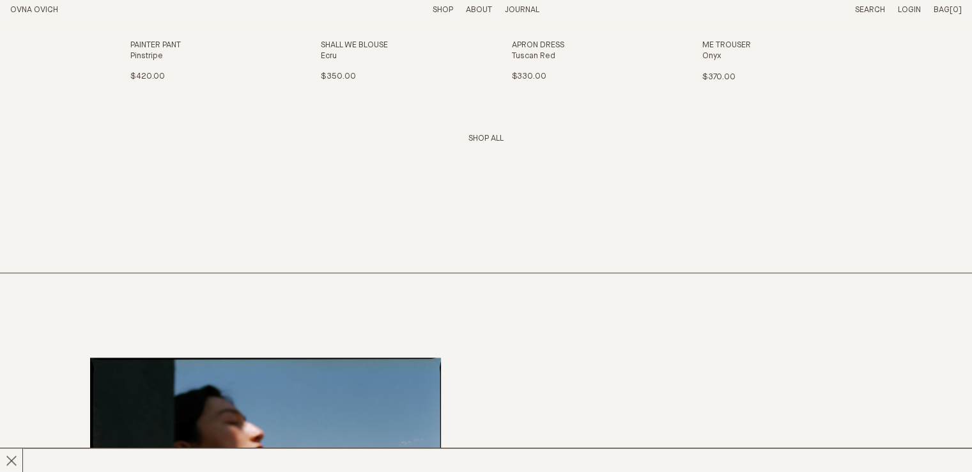 This screenshot has height=472, width=972. I want to click on span: $350.00, so click(338, 76).